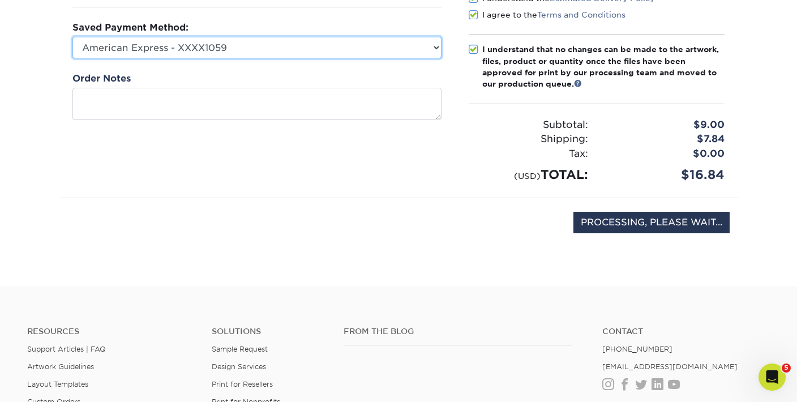 The image size is (797, 402). Describe the element at coordinates (458, 331) in the screenshot. I see `h4: From the Blog` at that location.